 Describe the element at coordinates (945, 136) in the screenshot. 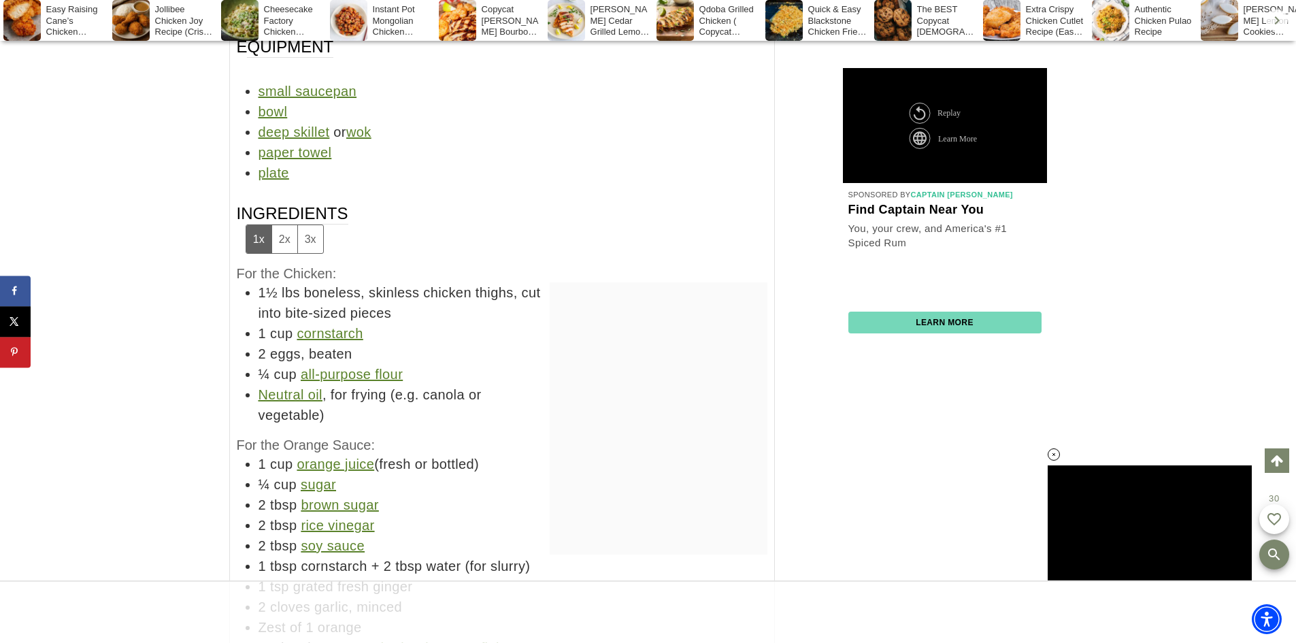

I see `img: svg+xml;base64,PHN2ZyB3aWR0aD0iMTA2IiBoZWlnaHQ9IjMyIiB4bWxucz0iaHR0cDovL3d3dy53My5vcmcvMjAwMC9zdm...` at that location.